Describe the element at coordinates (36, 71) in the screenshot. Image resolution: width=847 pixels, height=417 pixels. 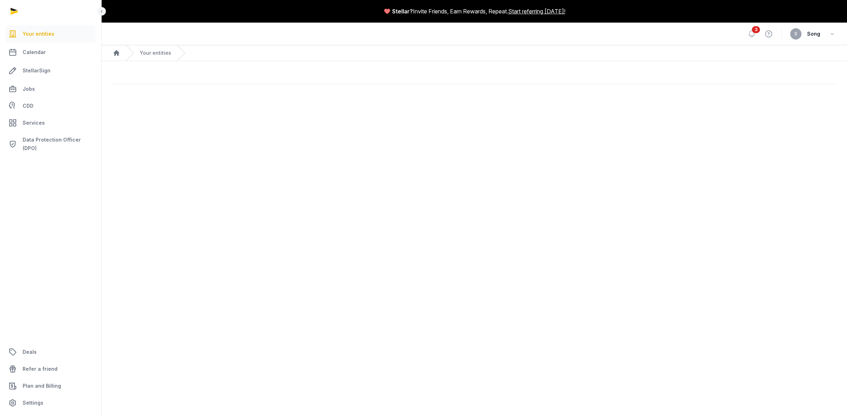
I see `span: StellarSign` at that location.